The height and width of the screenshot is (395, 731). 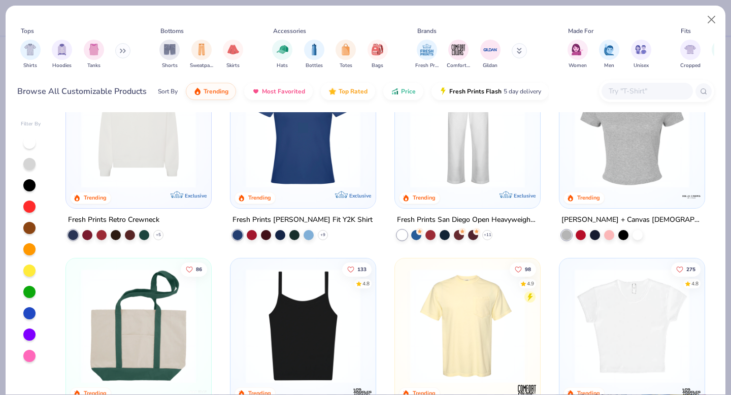 I want to click on div: filter for Shirts, so click(x=30, y=54).